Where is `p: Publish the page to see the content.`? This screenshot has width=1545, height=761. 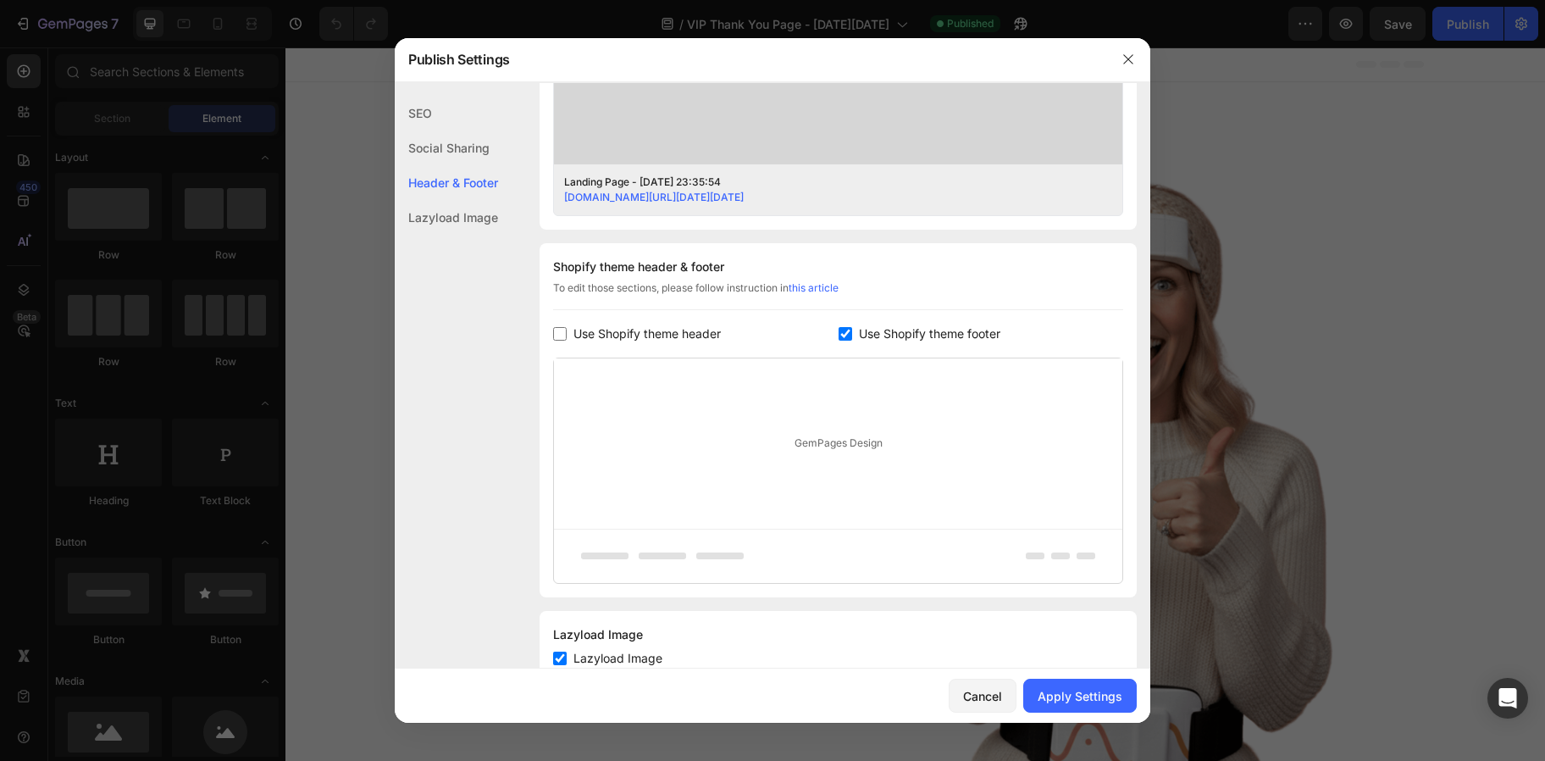
p: Publish the page to see the content. is located at coordinates (373, 394).